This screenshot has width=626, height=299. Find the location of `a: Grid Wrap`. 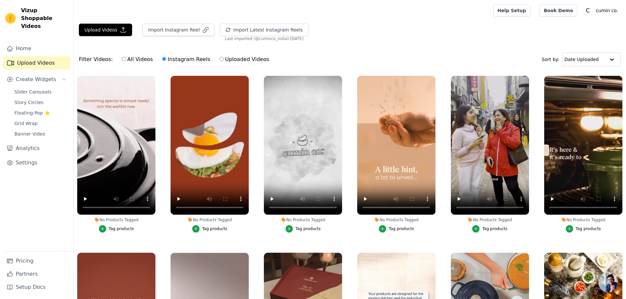

a: Grid Wrap is located at coordinates (40, 123).